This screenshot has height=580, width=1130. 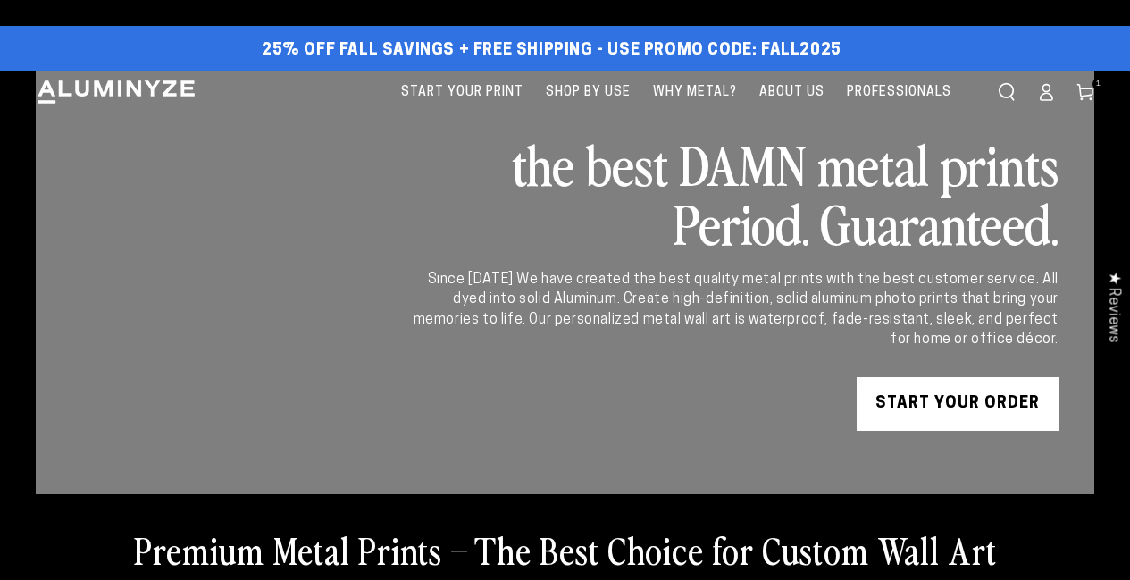 What do you see at coordinates (734, 193) in the screenshot?
I see `h2: the best DAMN metal prints Period. Guaranteed.` at bounding box center [734, 193].